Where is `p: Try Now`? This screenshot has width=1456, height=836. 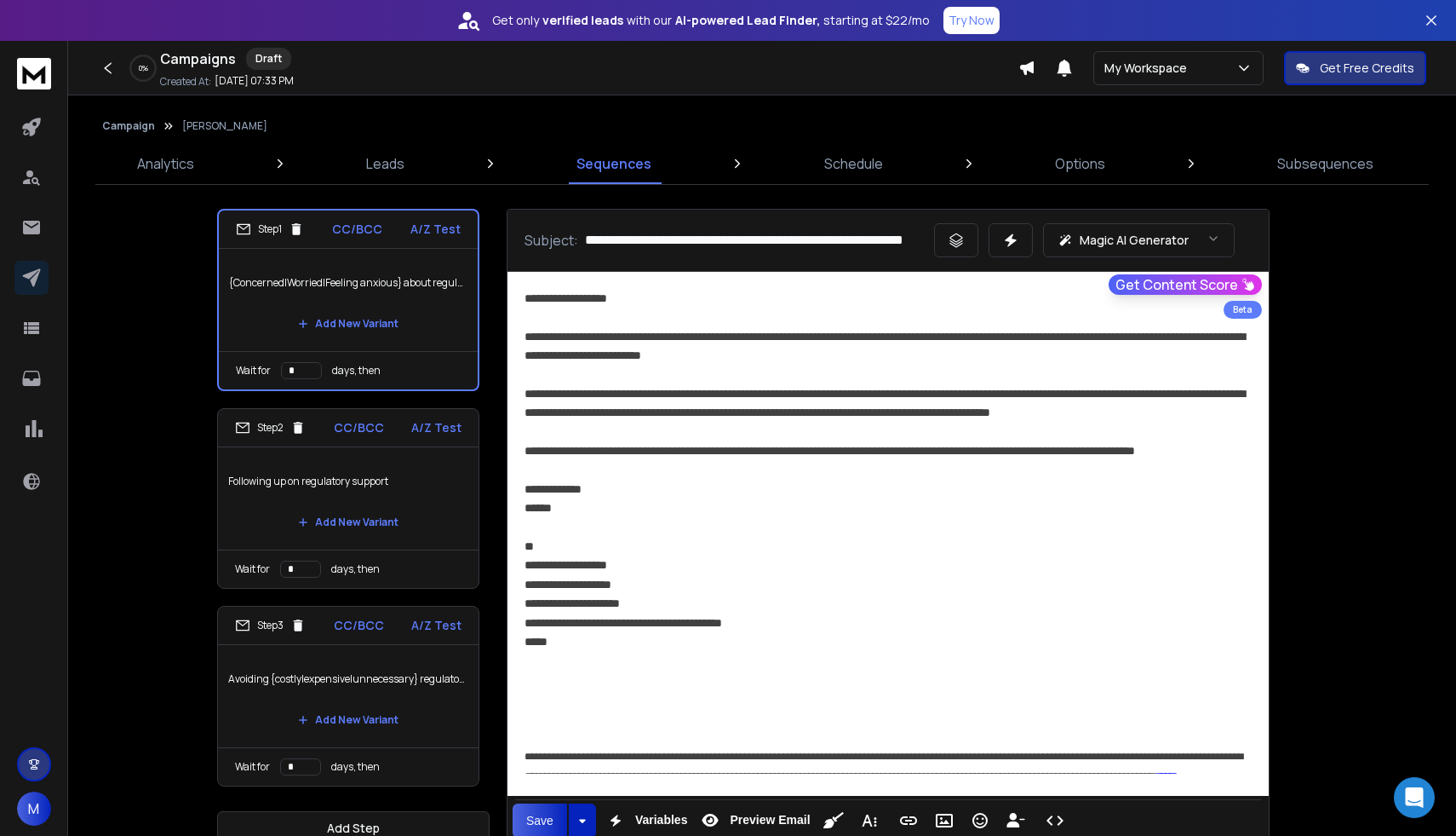 p: Try Now is located at coordinates (972, 21).